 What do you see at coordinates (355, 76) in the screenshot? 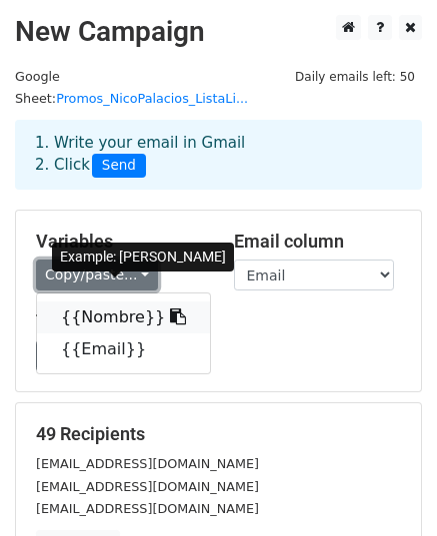
I see `a: Daily emails left: 50` at bounding box center [355, 76].